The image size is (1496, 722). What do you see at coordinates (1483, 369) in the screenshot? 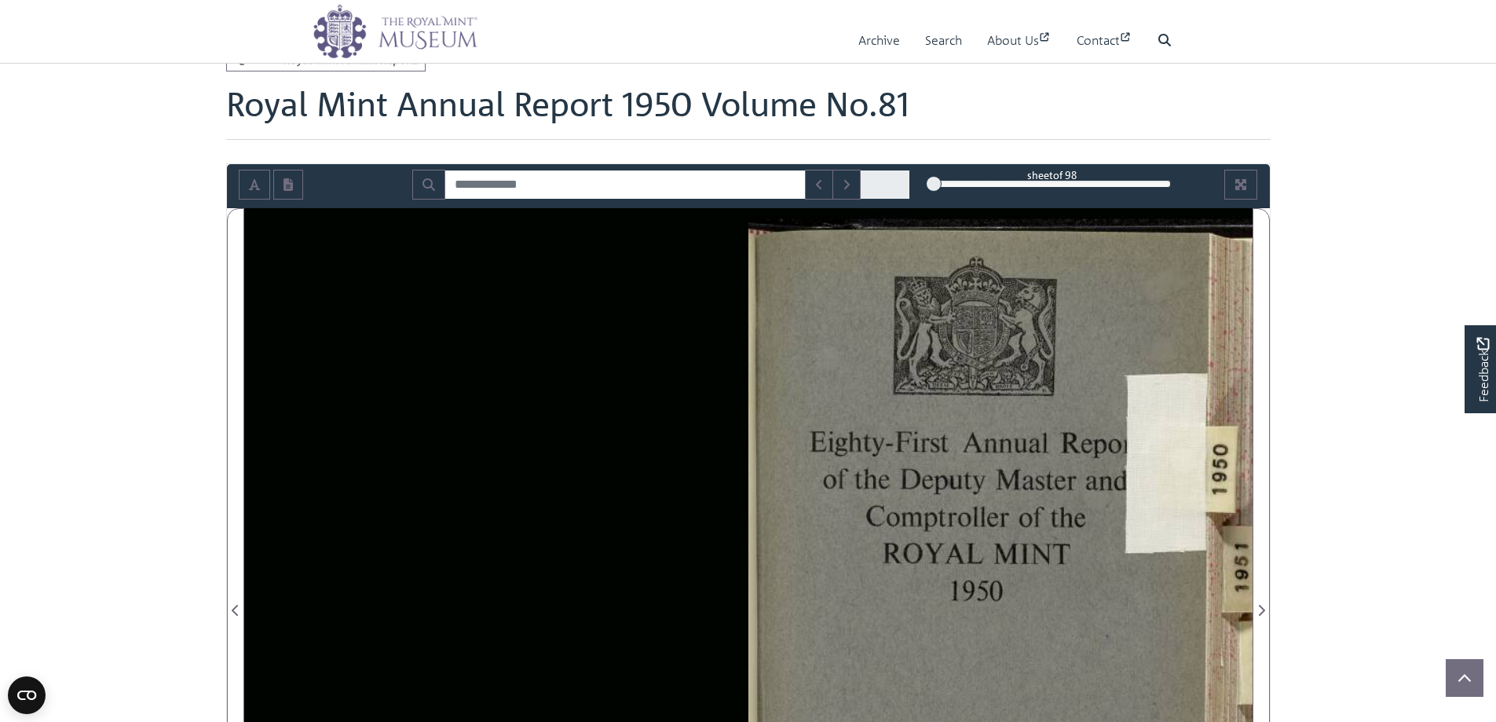
I see `span: Feedback` at bounding box center [1483, 369].